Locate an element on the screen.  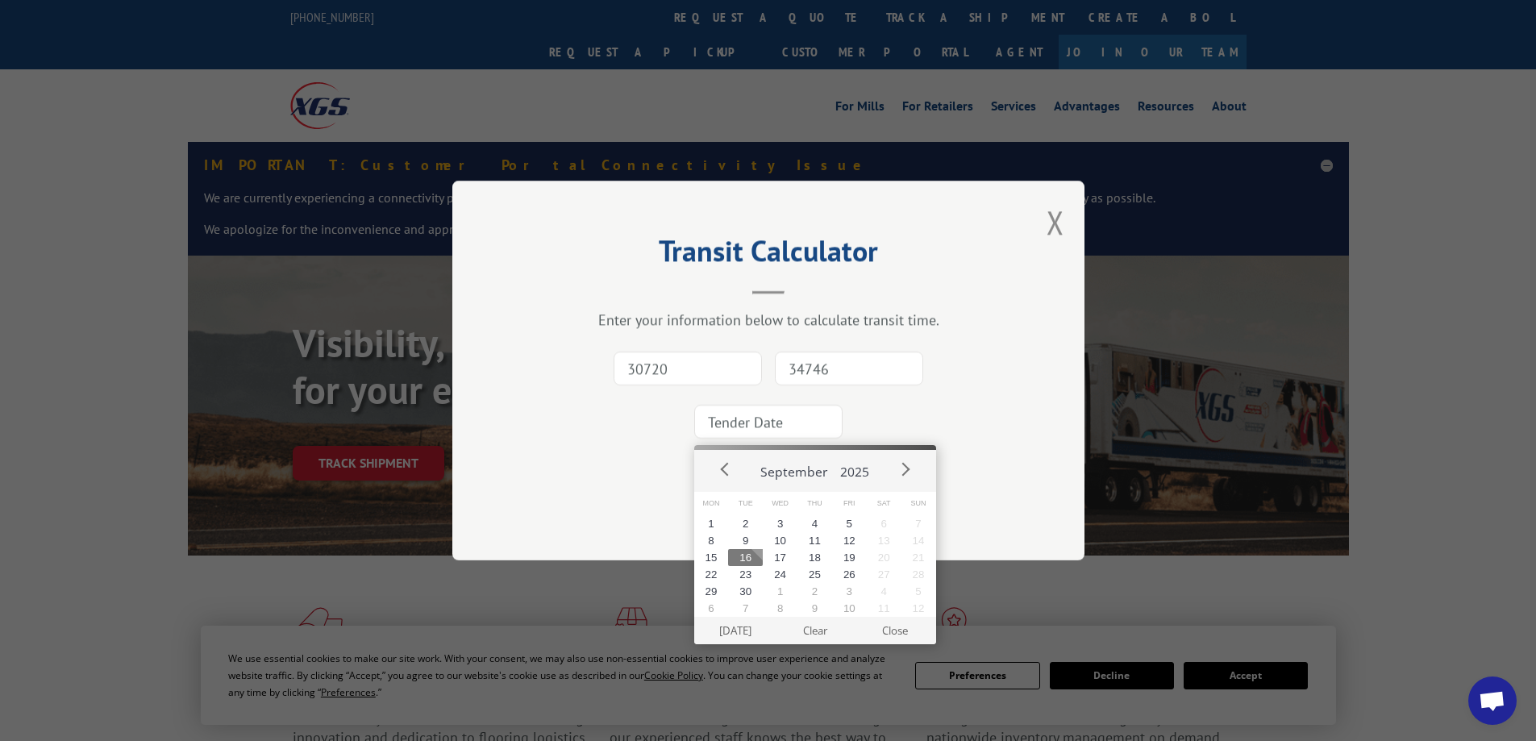
button: September is located at coordinates (793, 468).